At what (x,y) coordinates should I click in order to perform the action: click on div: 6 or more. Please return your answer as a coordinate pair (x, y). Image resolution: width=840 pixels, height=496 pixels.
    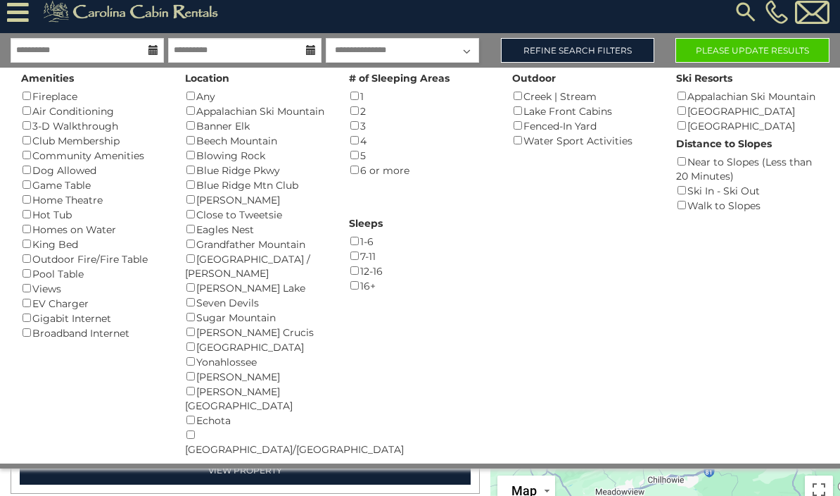
    Looking at the image, I should click on (420, 170).